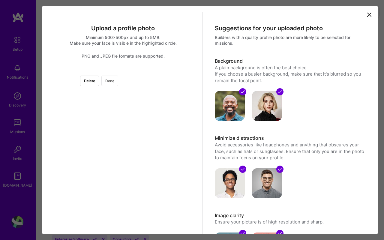  I want to click on p: Avoid accessories like headphones and anything that obscures your face, such as hats or sunglasse..., so click(290, 151).